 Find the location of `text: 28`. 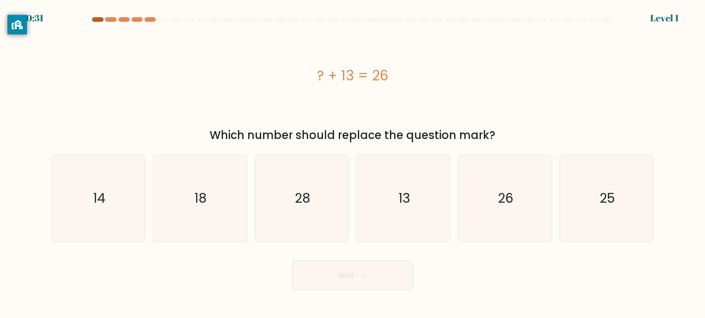

text: 28 is located at coordinates (302, 198).